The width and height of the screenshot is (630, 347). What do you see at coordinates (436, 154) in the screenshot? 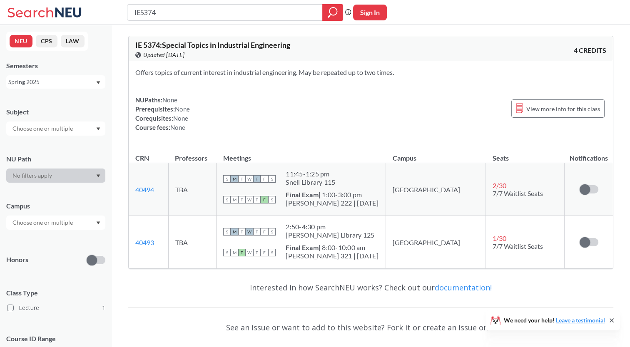
I see `th: Campus` at bounding box center [436, 154].